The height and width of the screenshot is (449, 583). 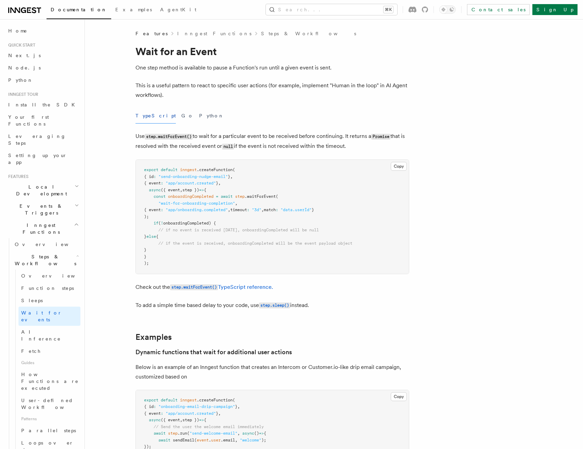 What do you see at coordinates (24, 55) in the screenshot?
I see `span: Next.js` at bounding box center [24, 55].